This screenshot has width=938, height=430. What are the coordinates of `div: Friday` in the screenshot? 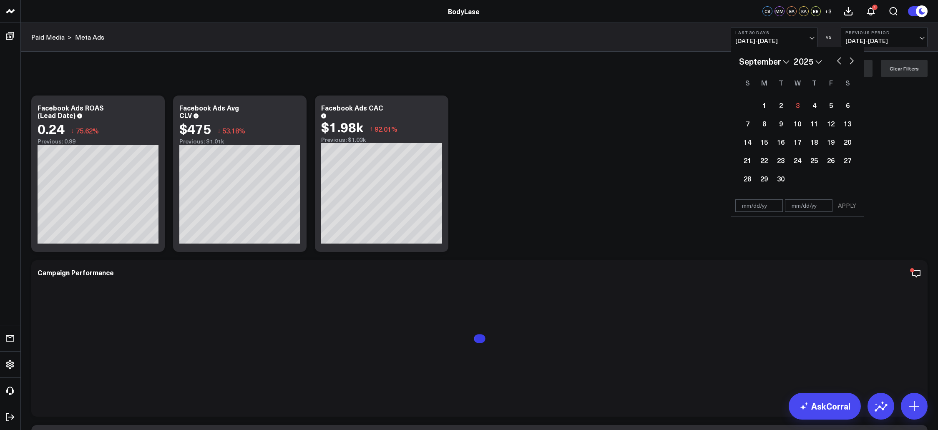 It's located at (831, 83).